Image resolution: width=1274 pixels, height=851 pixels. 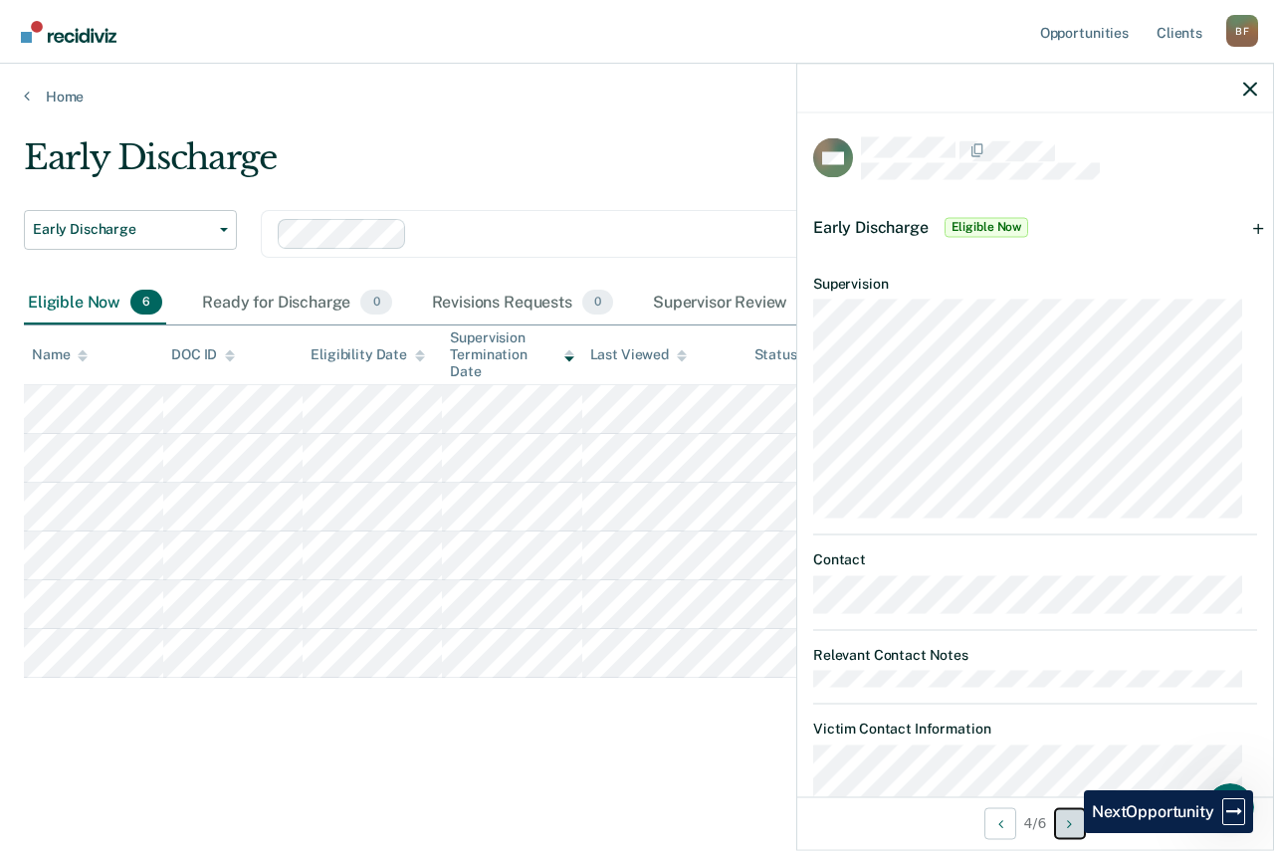 What do you see at coordinates (146, 303) in the screenshot?
I see `span: 6` at bounding box center [146, 303].